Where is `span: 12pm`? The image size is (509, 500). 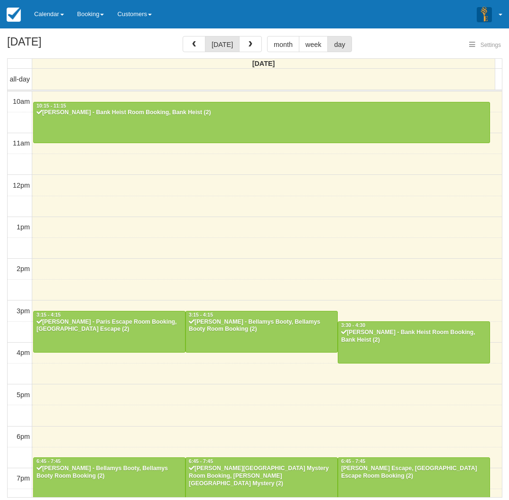 span: 12pm is located at coordinates (21, 185).